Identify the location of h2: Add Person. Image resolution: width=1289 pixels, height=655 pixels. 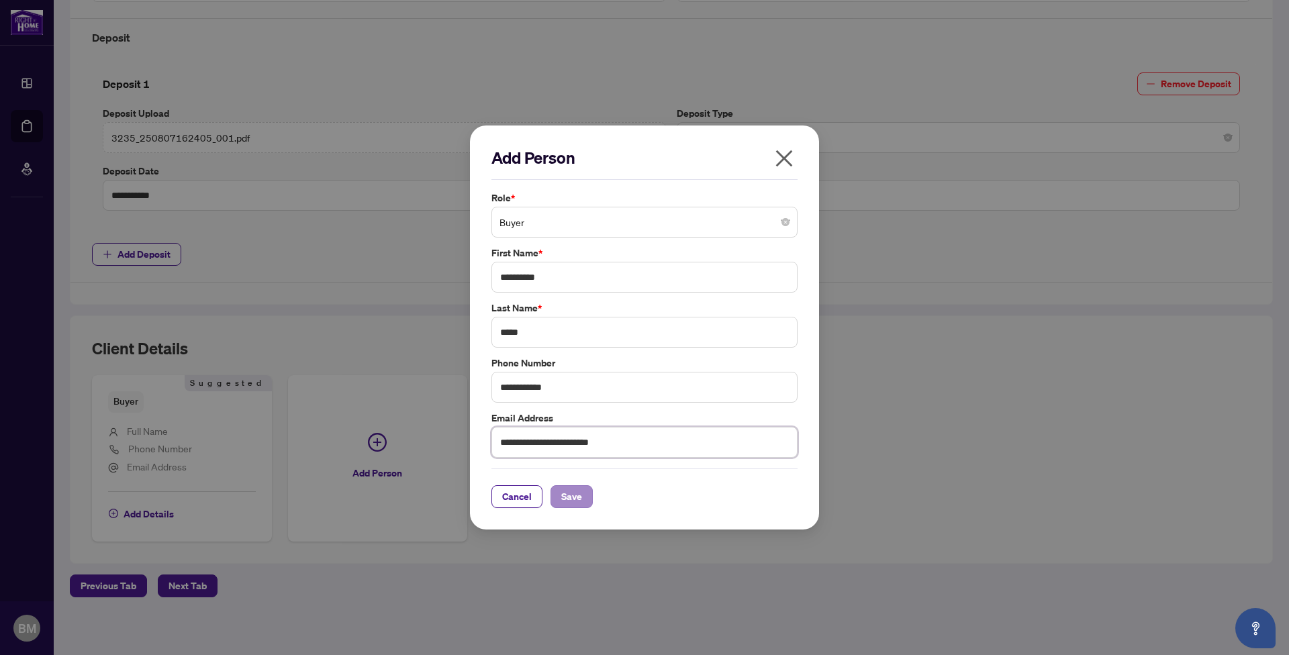
(644, 158).